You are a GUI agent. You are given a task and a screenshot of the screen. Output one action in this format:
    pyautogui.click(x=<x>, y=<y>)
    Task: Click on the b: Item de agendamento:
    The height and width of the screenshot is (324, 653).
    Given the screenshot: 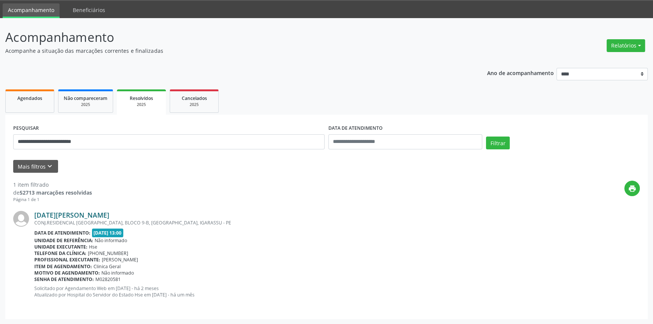 What is the action you would take?
    pyautogui.click(x=63, y=266)
    